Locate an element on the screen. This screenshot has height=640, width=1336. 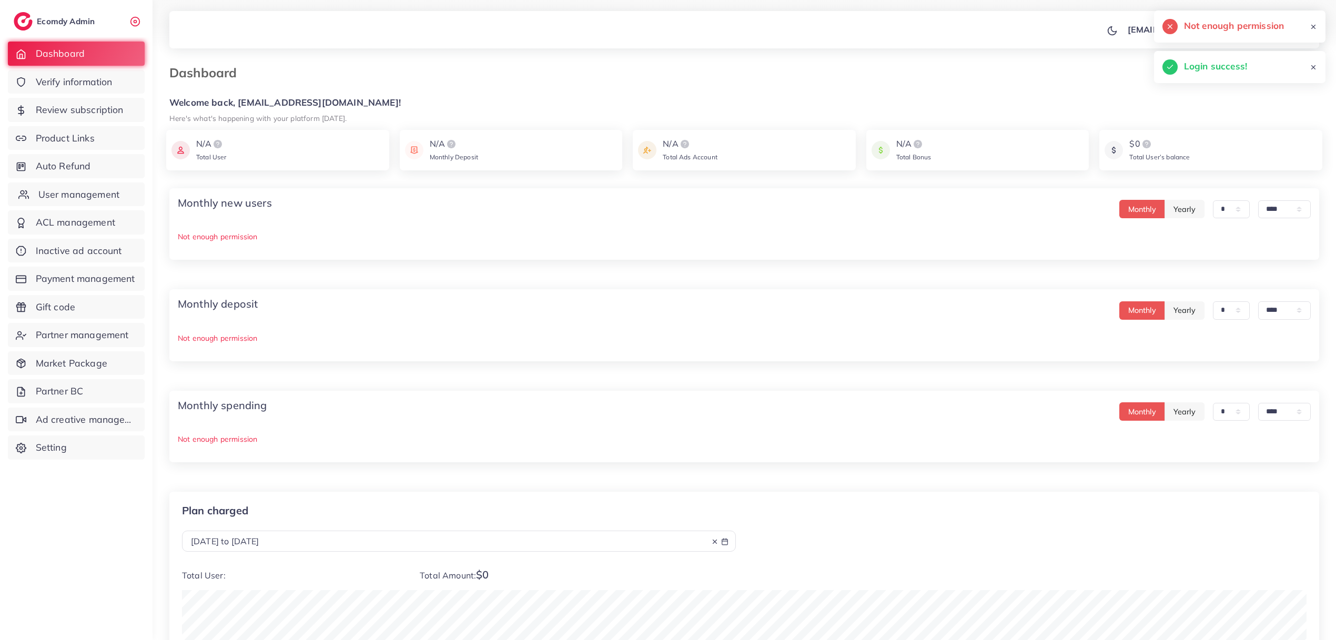
h5: Login success! is located at coordinates (1216, 66).